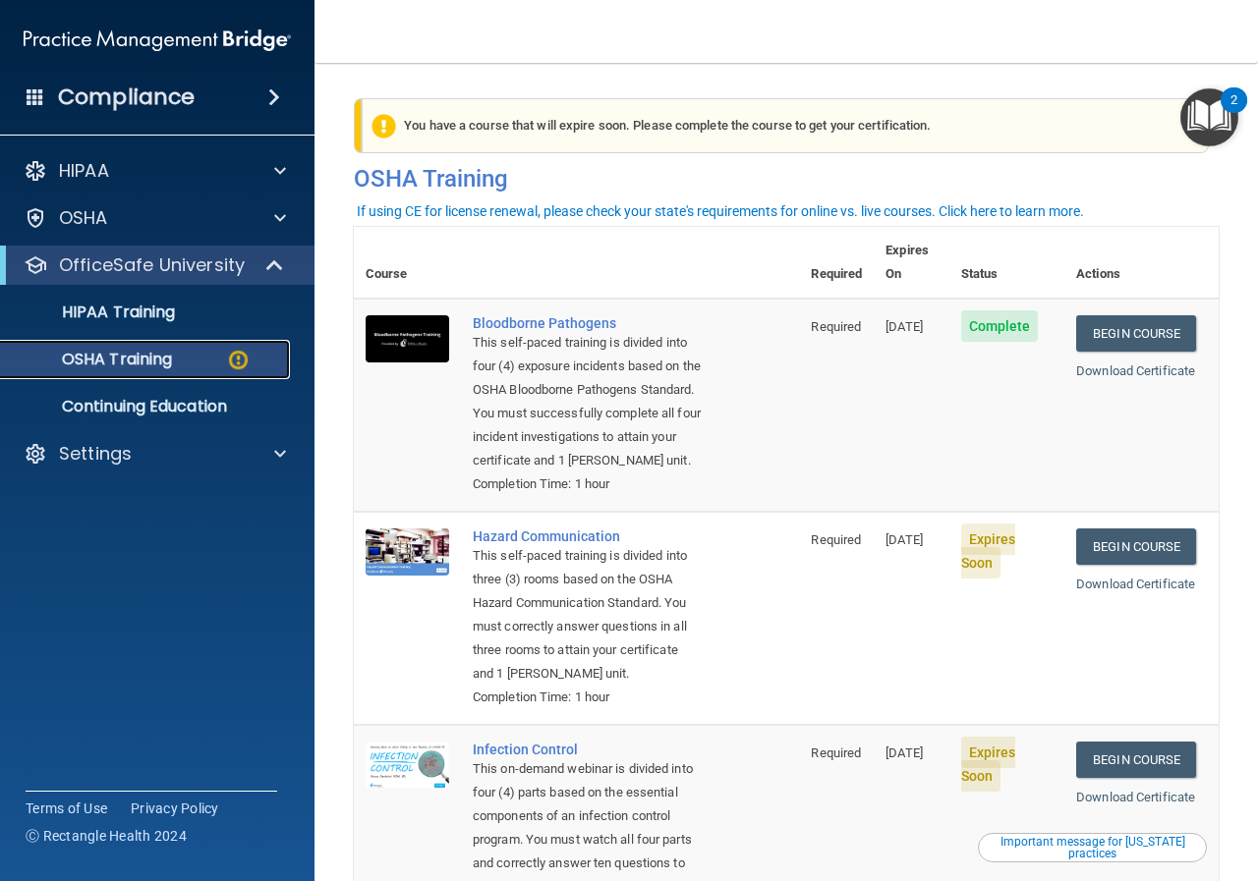 This screenshot has height=881, width=1258. Describe the element at coordinates (786, 179) in the screenshot. I see `h4: OSHA Training` at that location.